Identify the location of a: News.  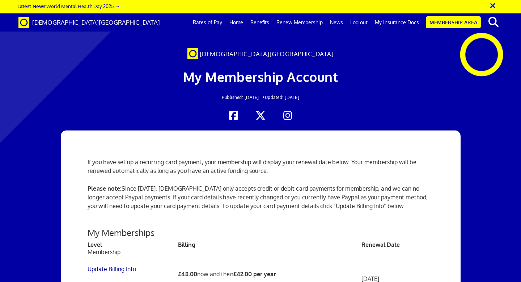
(337, 22).